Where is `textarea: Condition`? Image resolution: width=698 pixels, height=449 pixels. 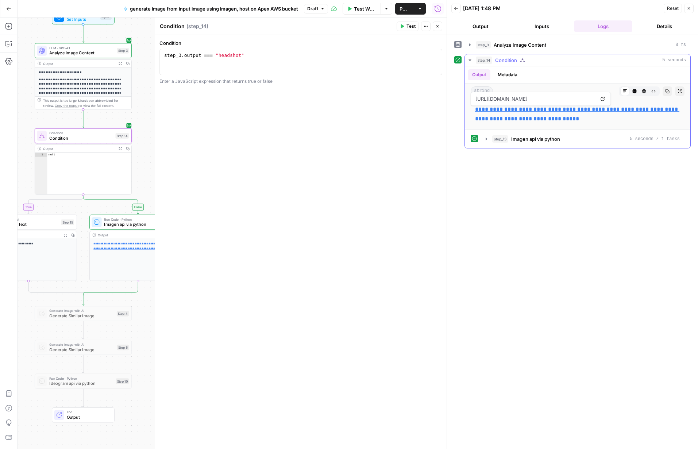 textarea: Condition is located at coordinates (172, 26).